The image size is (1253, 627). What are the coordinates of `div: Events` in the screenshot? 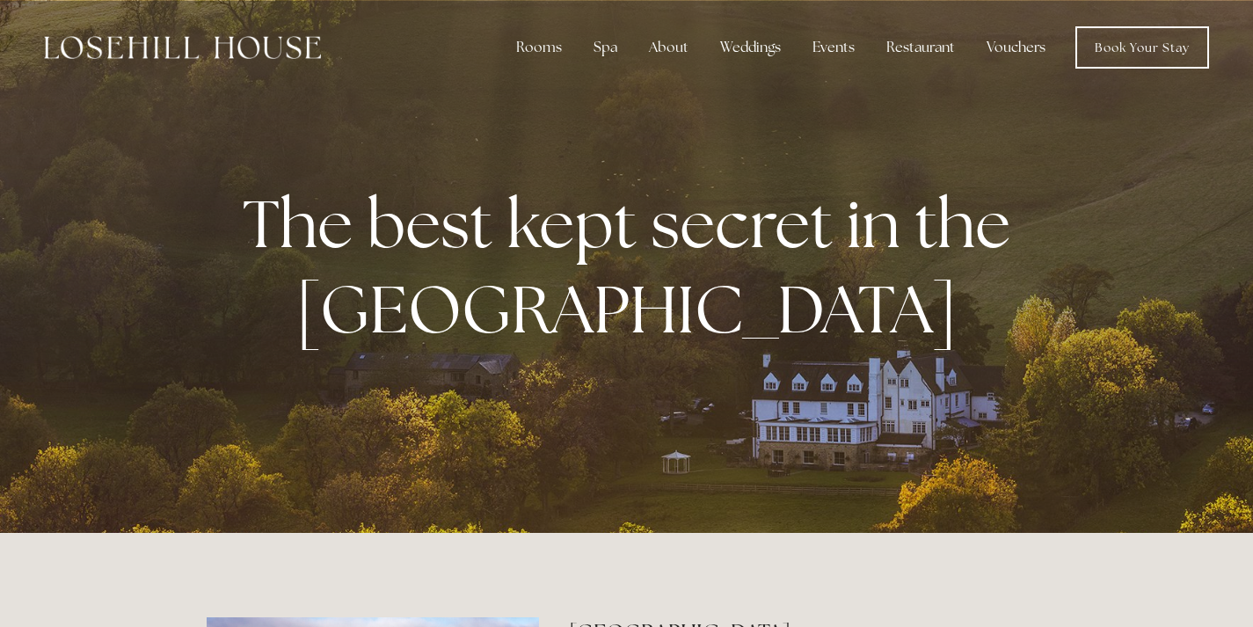 It's located at (833, 47).